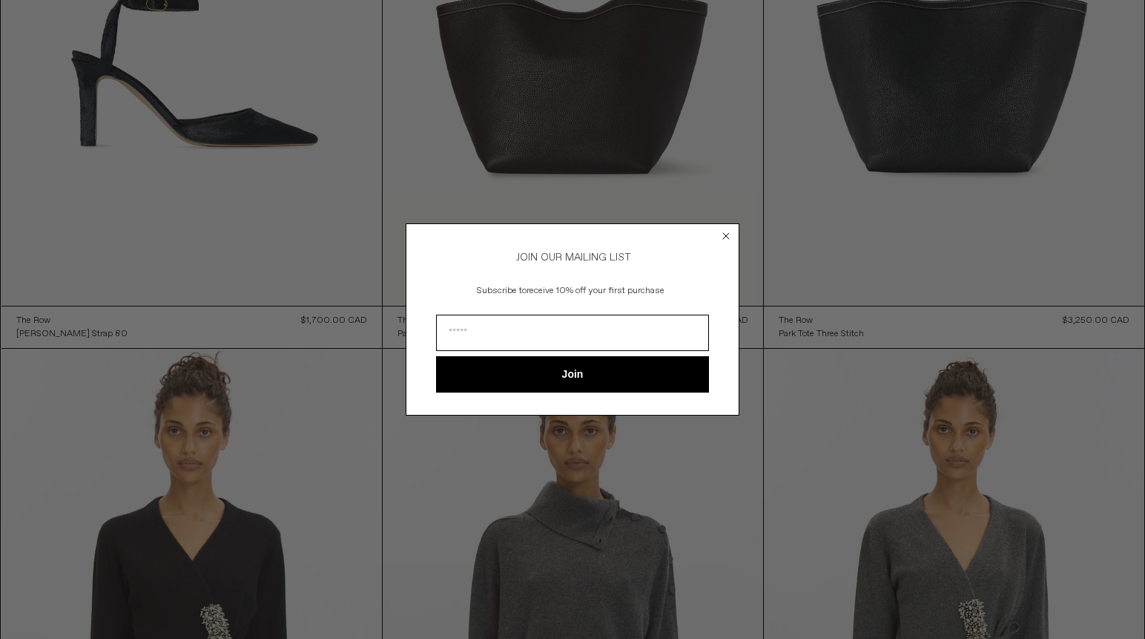 The height and width of the screenshot is (639, 1145). What do you see at coordinates (573, 332) in the screenshot?
I see `input: Email` at bounding box center [573, 332].